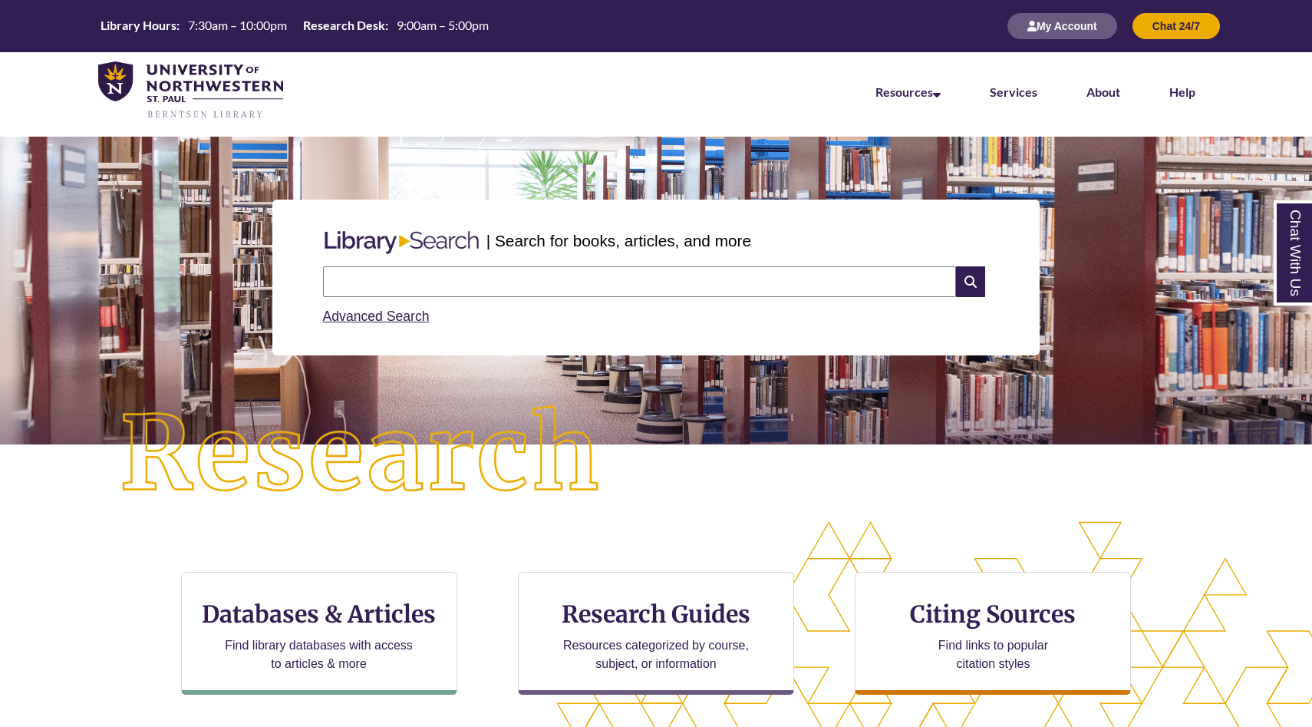 Image resolution: width=1312 pixels, height=727 pixels. I want to click on h3: Databases & Articles, so click(319, 614).